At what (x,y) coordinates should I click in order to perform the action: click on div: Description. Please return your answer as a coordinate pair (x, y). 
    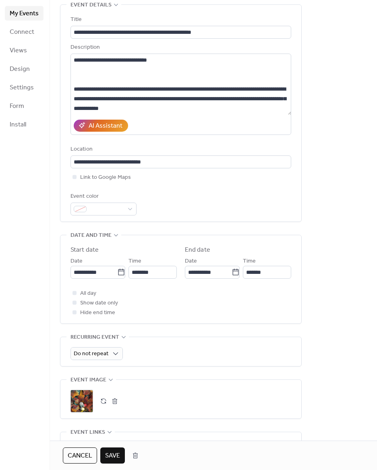
    Looking at the image, I should click on (180, 48).